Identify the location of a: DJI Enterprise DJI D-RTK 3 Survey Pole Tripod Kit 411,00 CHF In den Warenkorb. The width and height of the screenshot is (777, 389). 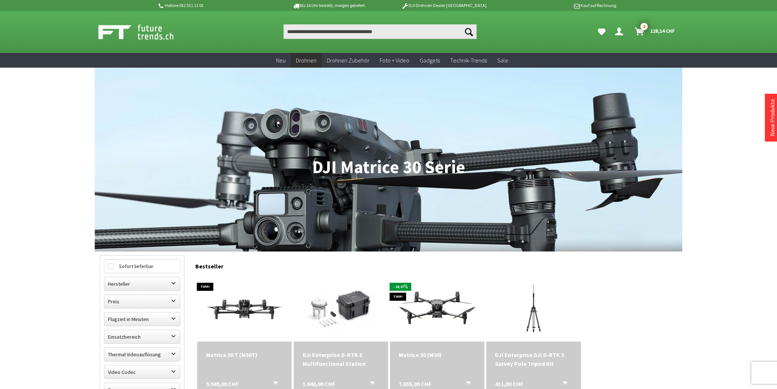
(533, 359).